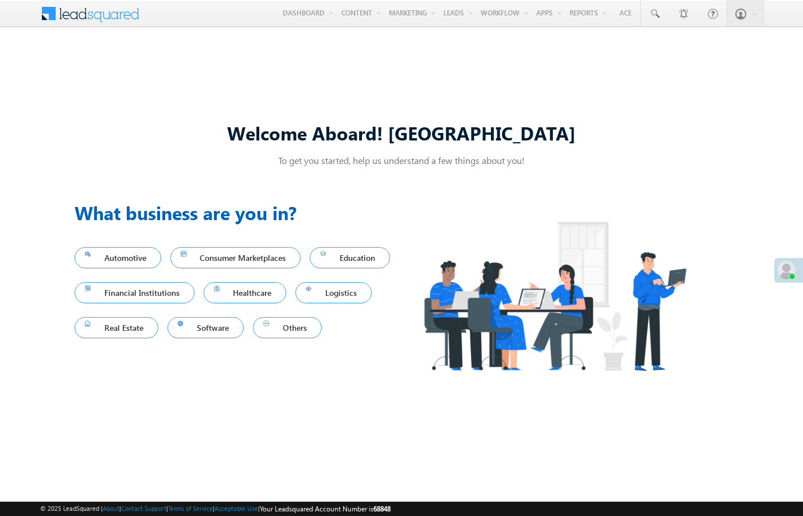 The image size is (803, 516). Describe the element at coordinates (134, 293) in the screenshot. I see `span: Financial Institutions` at that location.